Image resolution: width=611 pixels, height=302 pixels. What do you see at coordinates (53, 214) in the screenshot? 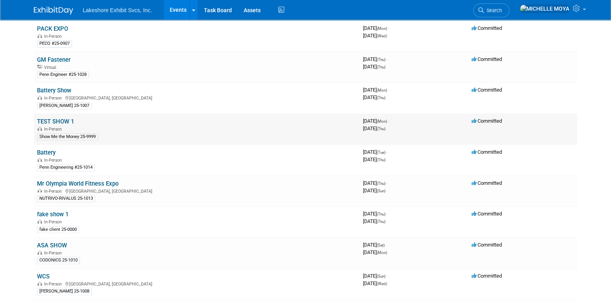
I see `a: fake show 1` at bounding box center [53, 214].